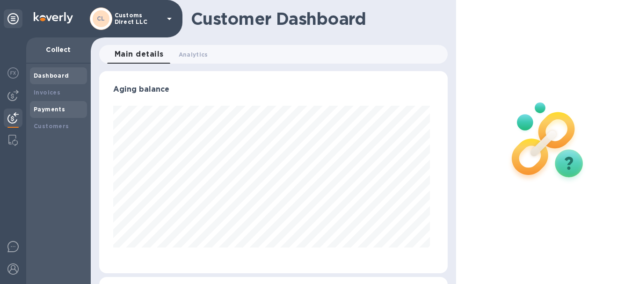 This screenshot has width=639, height=284. Describe the element at coordinates (49, 109) in the screenshot. I see `b: Payments` at that location.